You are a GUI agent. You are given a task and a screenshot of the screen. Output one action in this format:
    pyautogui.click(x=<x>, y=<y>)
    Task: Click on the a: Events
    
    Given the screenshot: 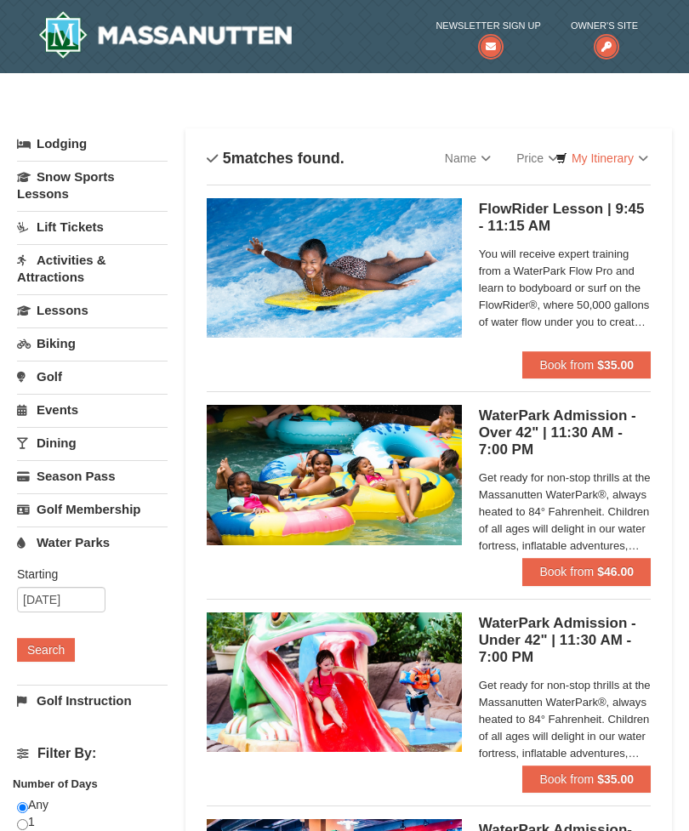 What is the action you would take?
    pyautogui.click(x=92, y=409)
    